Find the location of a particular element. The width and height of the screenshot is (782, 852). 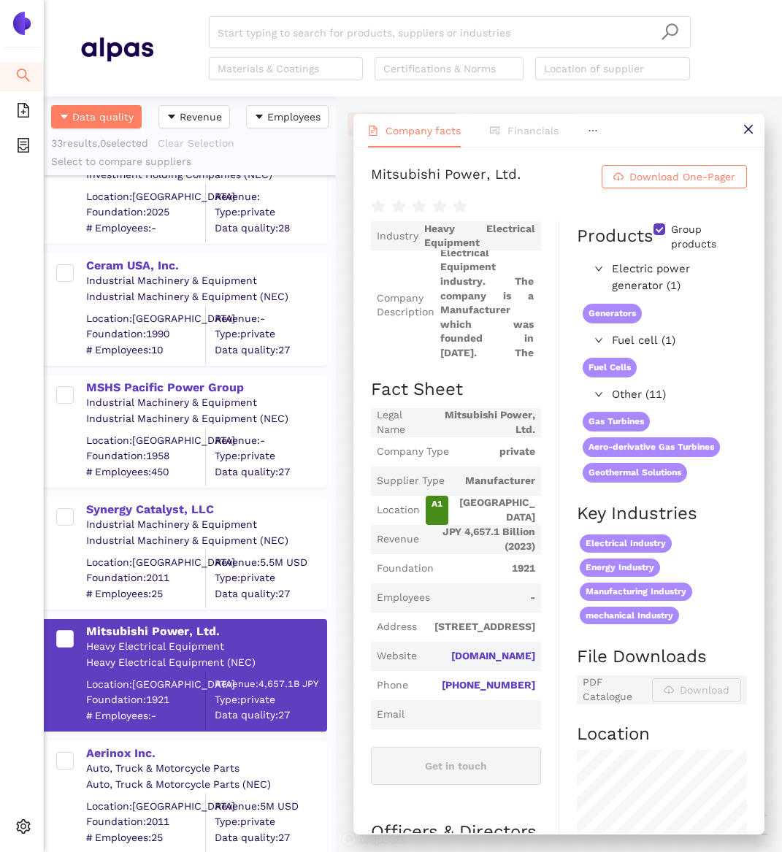

div: Fuel cell (1) is located at coordinates (661, 341).